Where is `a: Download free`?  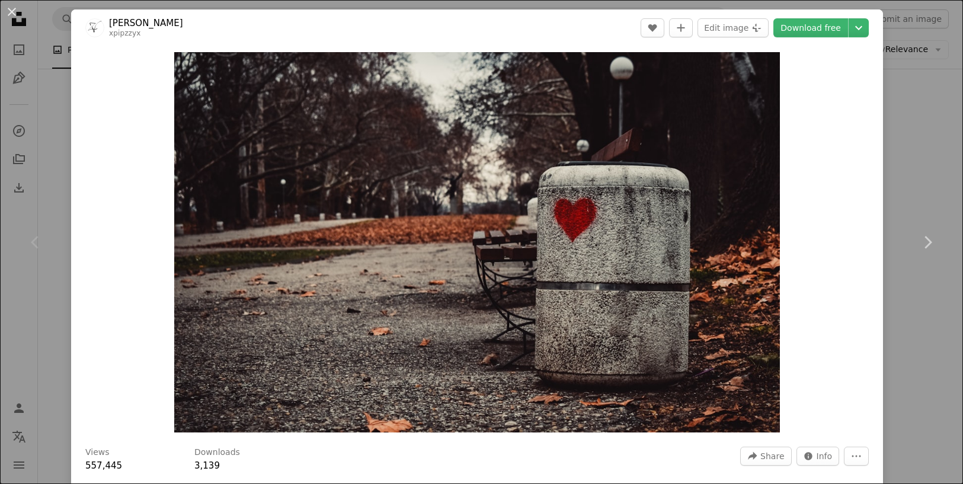 a: Download free is located at coordinates (811, 28).